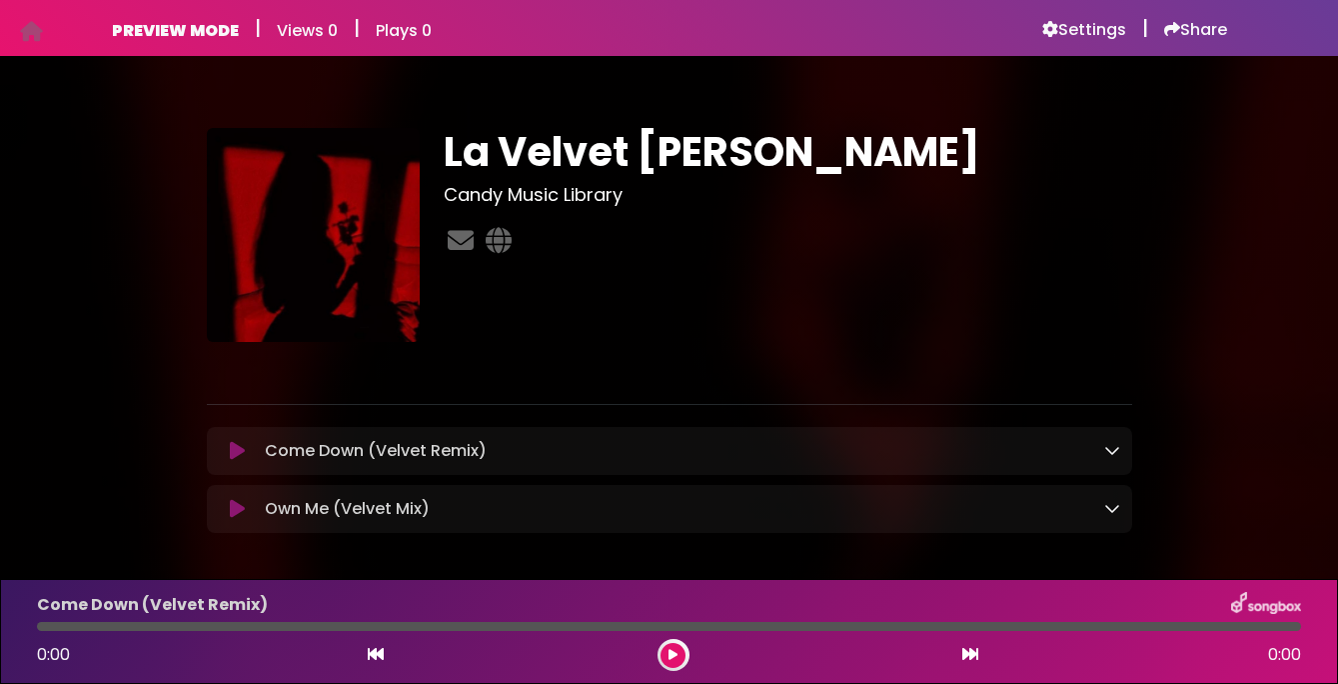 This screenshot has height=684, width=1338. Describe the element at coordinates (1084, 30) in the screenshot. I see `a: Settings` at that location.